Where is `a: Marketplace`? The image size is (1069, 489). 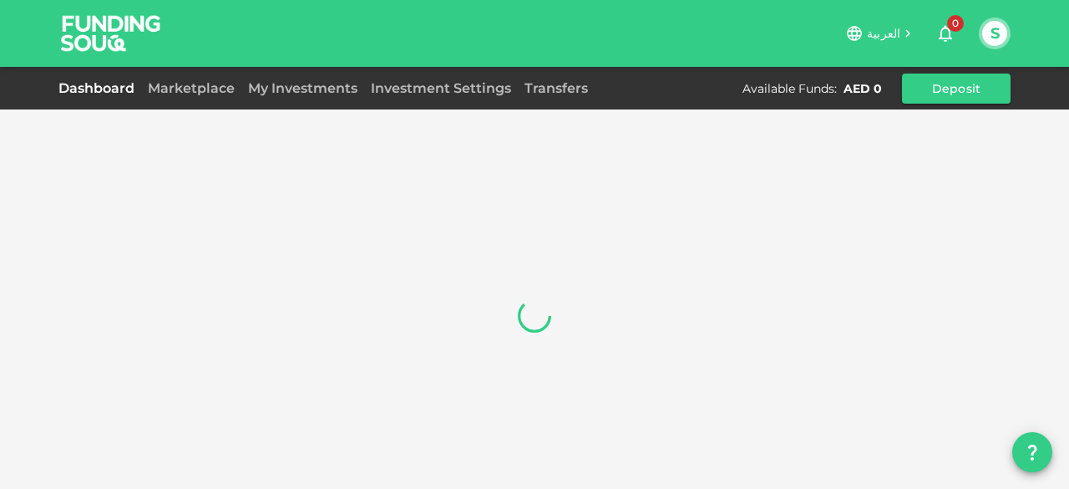 a: Marketplace is located at coordinates (191, 88).